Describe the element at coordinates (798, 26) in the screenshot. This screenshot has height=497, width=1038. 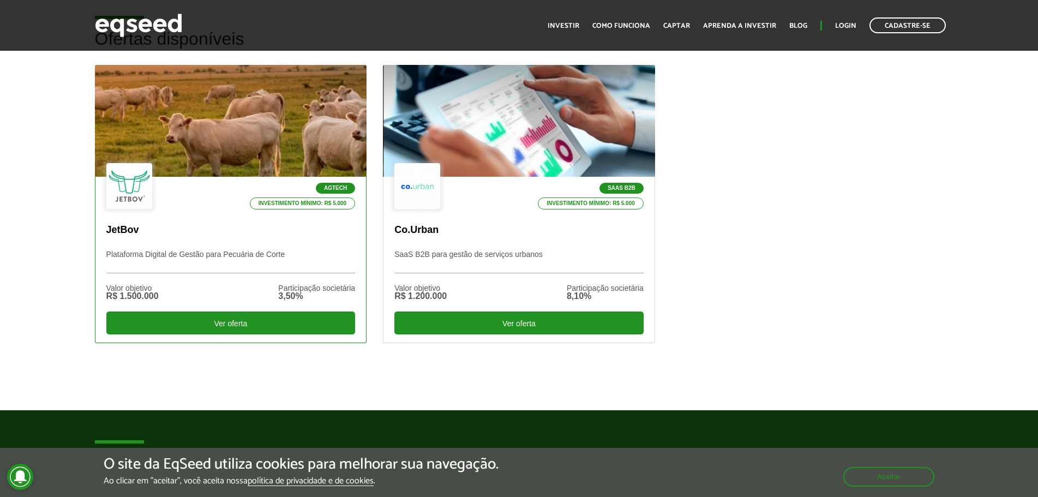
I see `a: Blog` at that location.